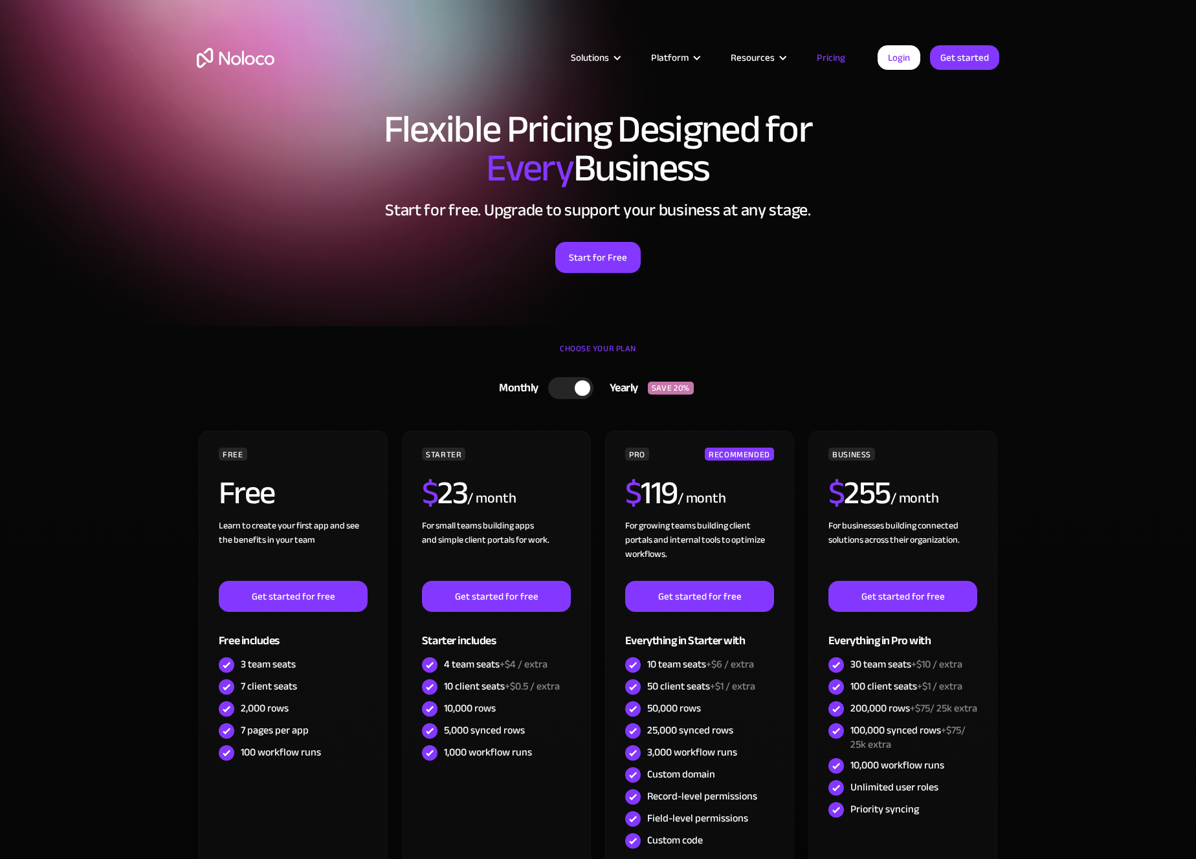  What do you see at coordinates (730, 664) in the screenshot?
I see `span: +$6 / extra` at bounding box center [730, 664].